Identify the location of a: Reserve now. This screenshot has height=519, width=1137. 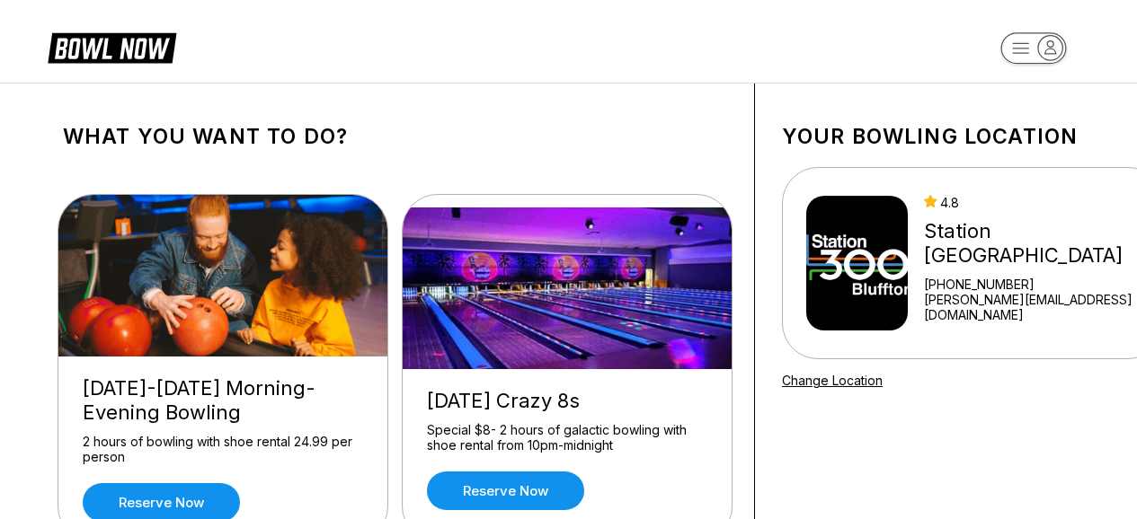
(505, 491).